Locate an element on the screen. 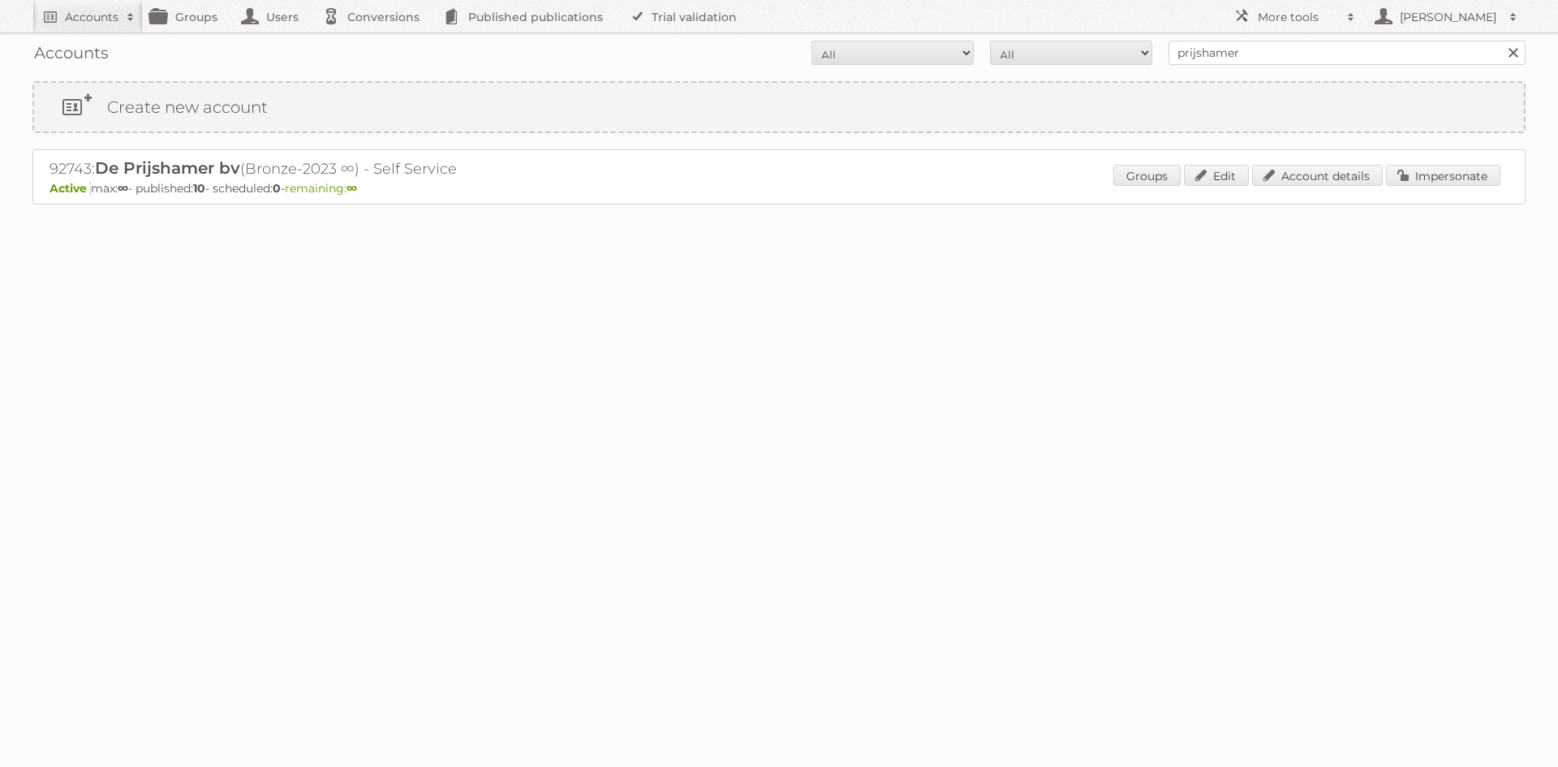  a: Groups is located at coordinates (1147, 175).